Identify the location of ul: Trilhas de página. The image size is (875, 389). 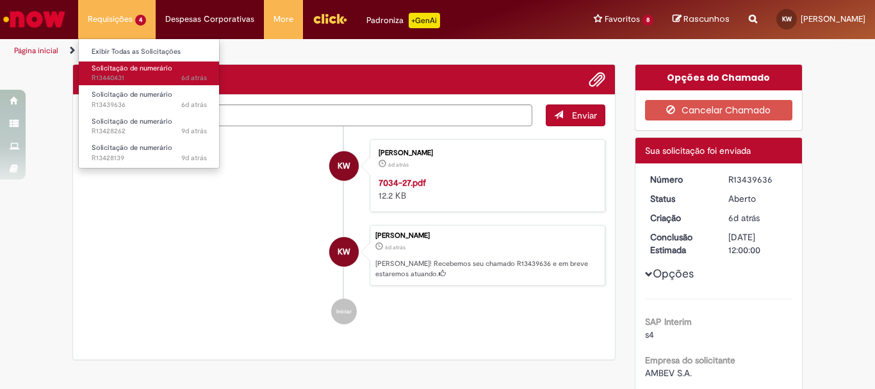
(291, 51).